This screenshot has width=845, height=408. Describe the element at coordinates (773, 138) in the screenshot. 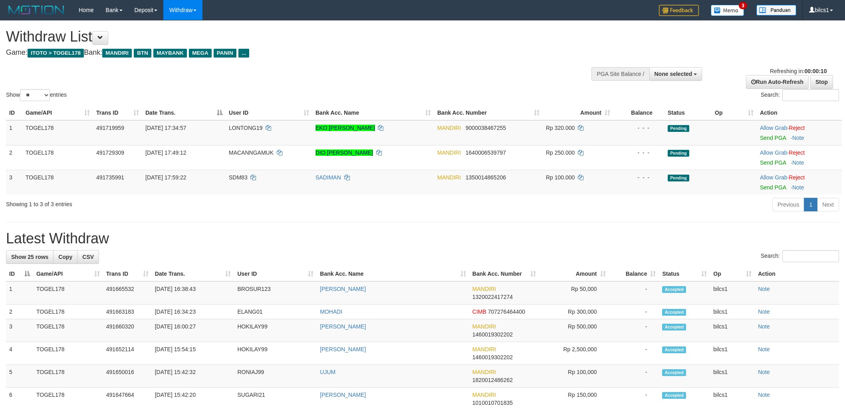

I see `a: Send PGA` at that location.